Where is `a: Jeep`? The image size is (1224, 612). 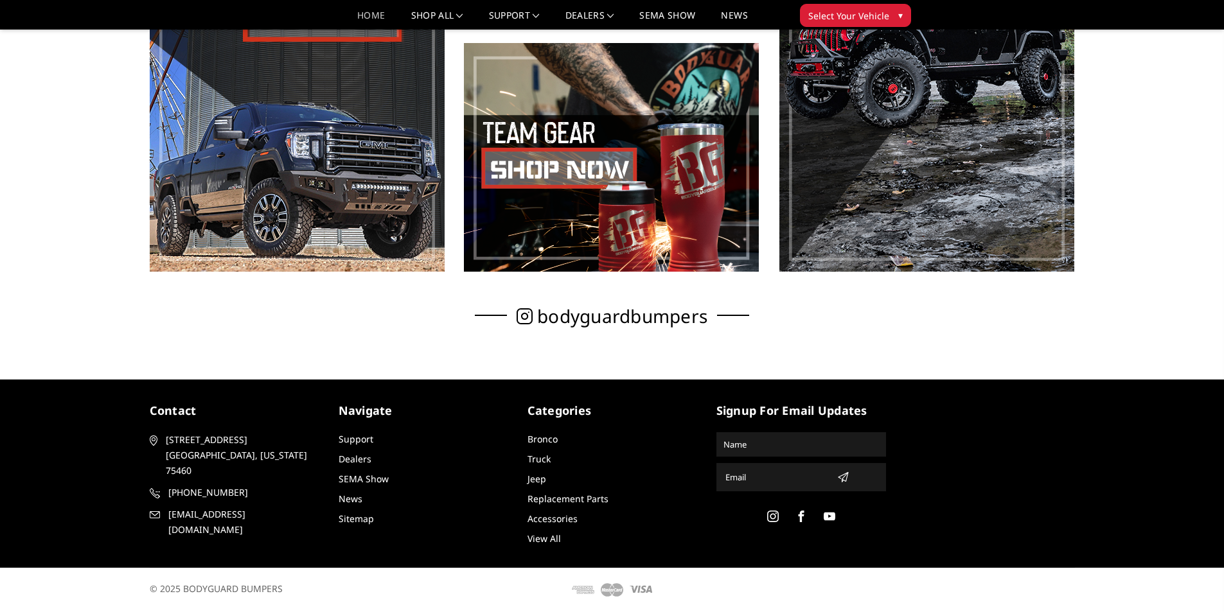
a: Jeep is located at coordinates (537, 479).